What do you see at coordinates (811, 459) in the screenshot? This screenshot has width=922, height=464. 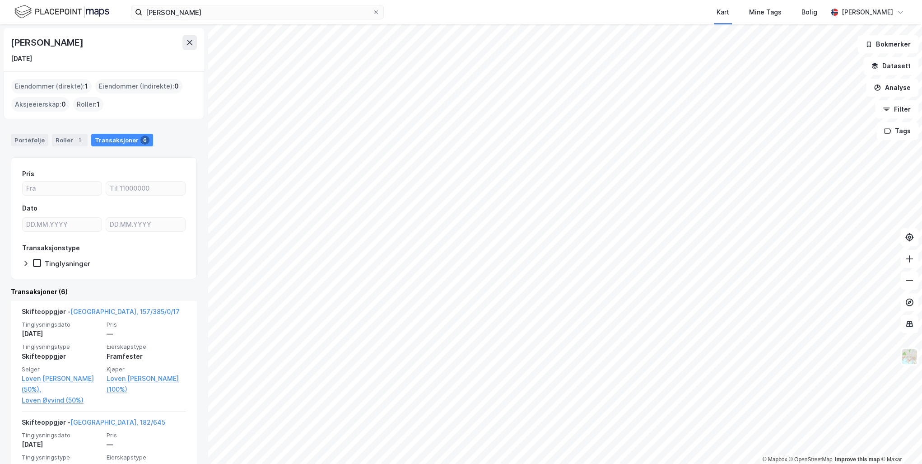 I see `a: OpenStreetMap` at bounding box center [811, 459].